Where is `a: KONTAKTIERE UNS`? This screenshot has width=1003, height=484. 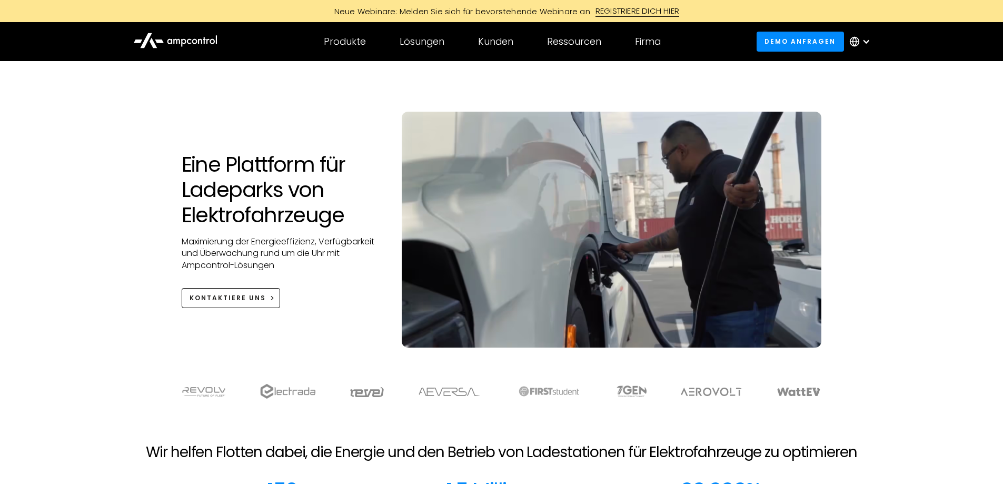 a: KONTAKTIERE UNS is located at coordinates (231, 297).